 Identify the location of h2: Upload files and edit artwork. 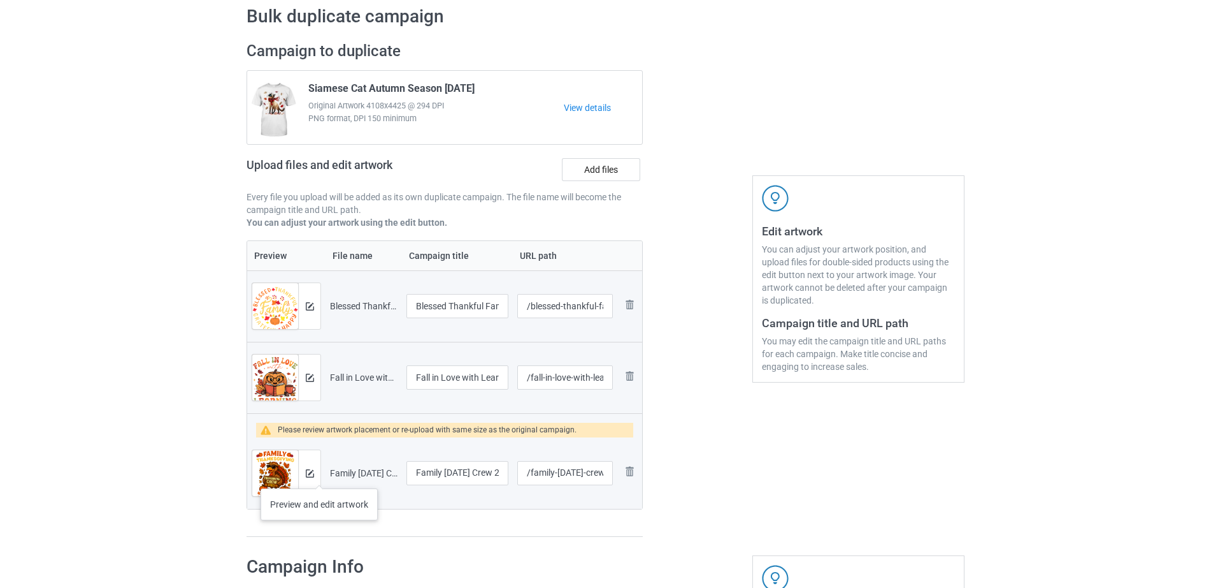
(365, 170).